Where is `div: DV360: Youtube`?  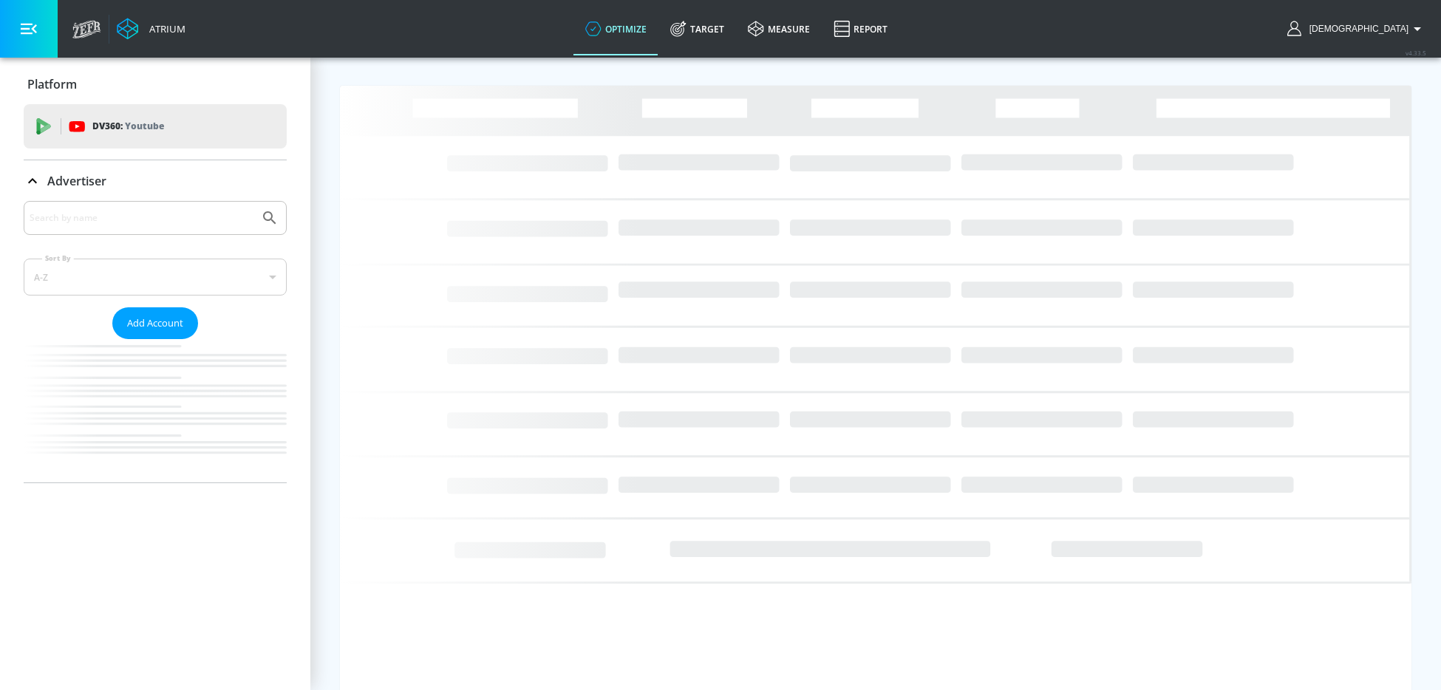
div: DV360: Youtube is located at coordinates (155, 126).